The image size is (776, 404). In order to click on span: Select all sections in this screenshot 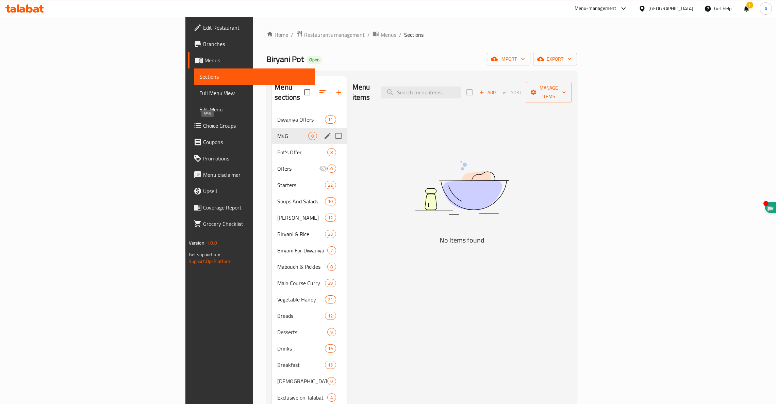, I will do `click(307, 92)`.